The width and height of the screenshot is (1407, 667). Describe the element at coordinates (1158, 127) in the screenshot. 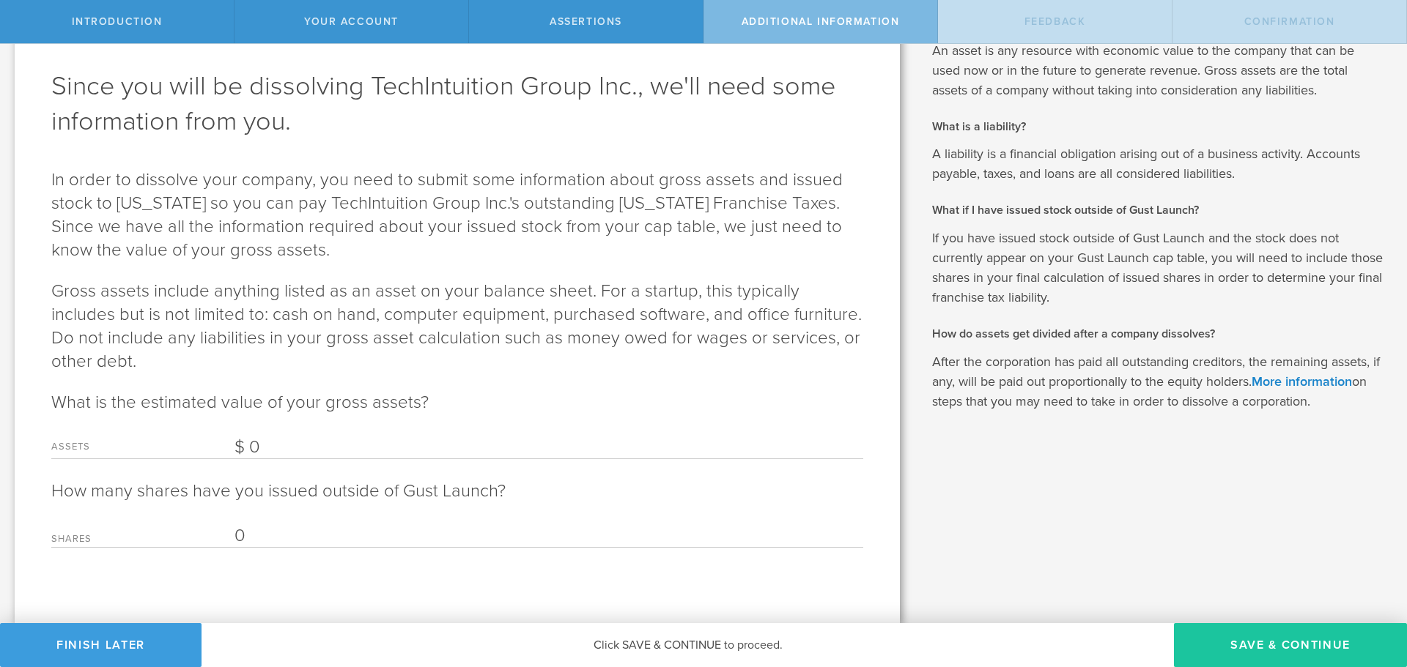

I see `h2: What is a liability?` at that location.